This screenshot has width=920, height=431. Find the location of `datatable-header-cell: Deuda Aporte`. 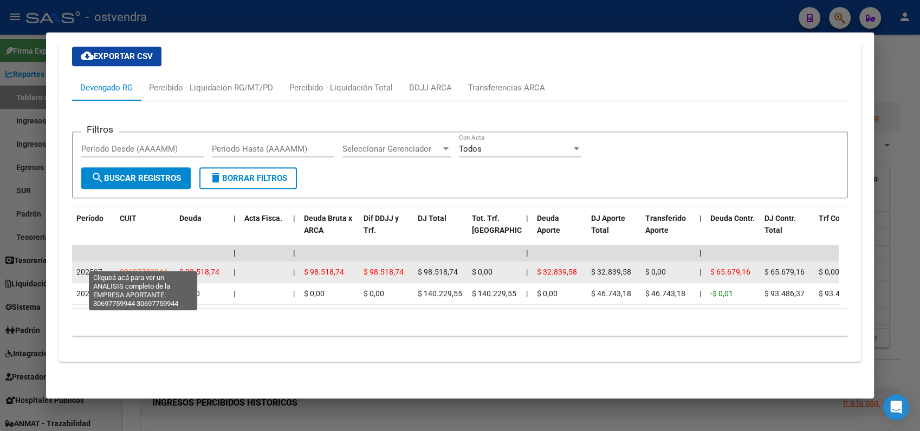

datatable-header-cell: Deuda Aporte is located at coordinates (560, 231).